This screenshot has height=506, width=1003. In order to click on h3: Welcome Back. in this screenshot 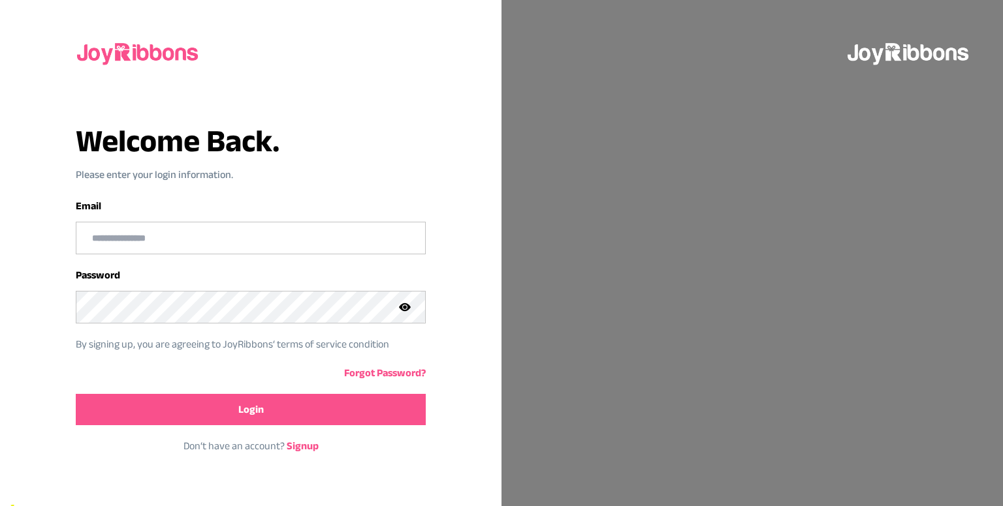, I will do `click(251, 141)`.